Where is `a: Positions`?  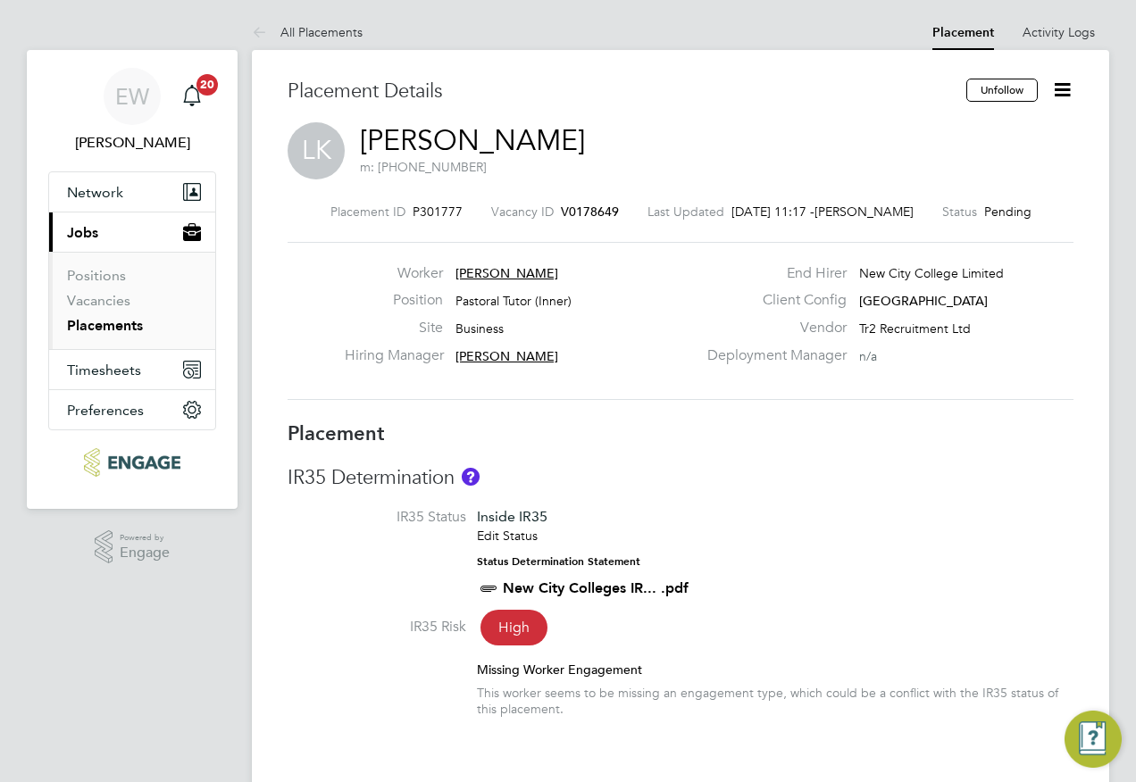
a: Positions is located at coordinates (96, 275).